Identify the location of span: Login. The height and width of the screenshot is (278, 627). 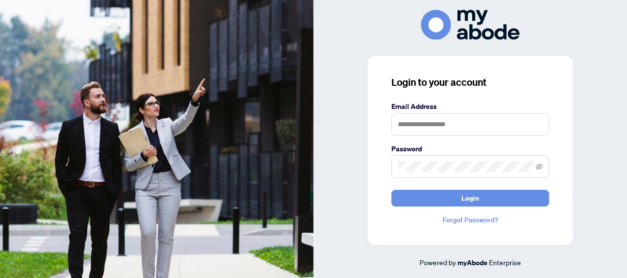
(470, 198).